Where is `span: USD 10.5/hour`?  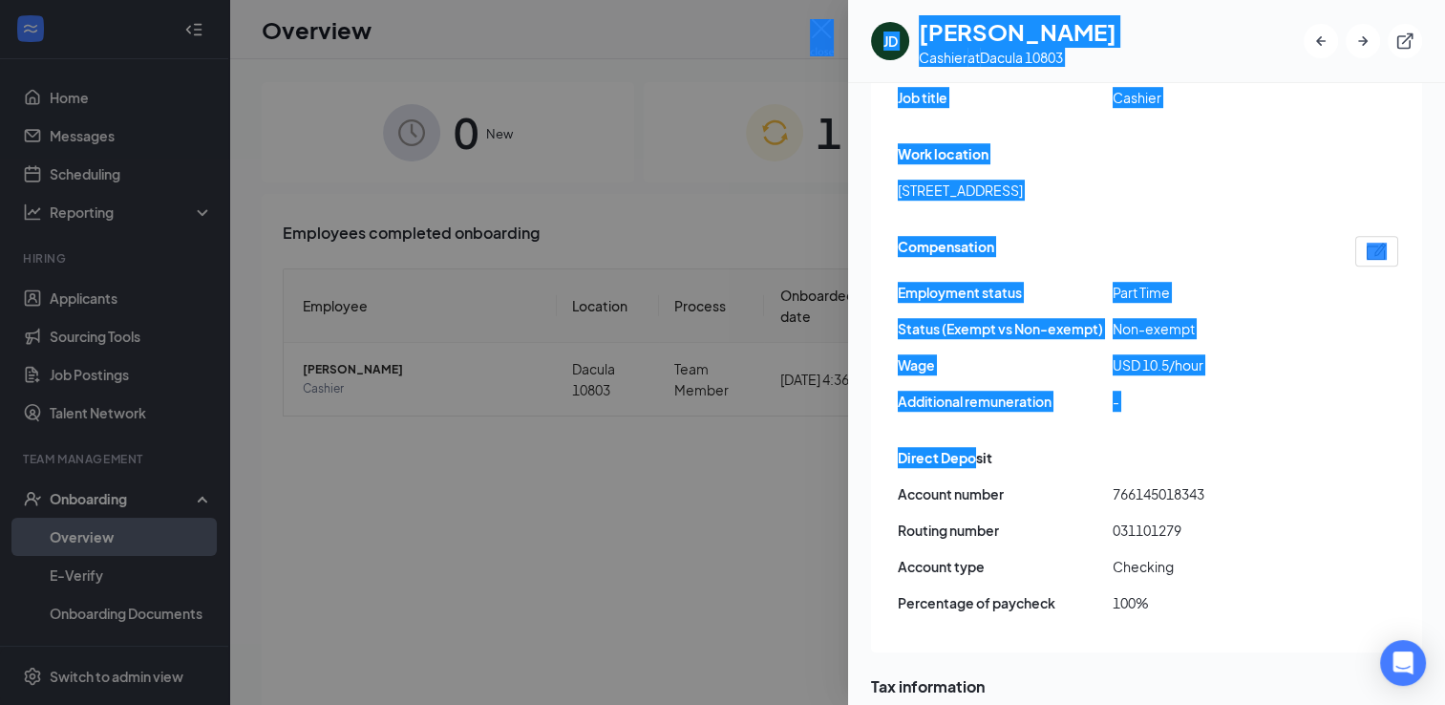
span: USD 10.5/hour is located at coordinates (1220, 365).